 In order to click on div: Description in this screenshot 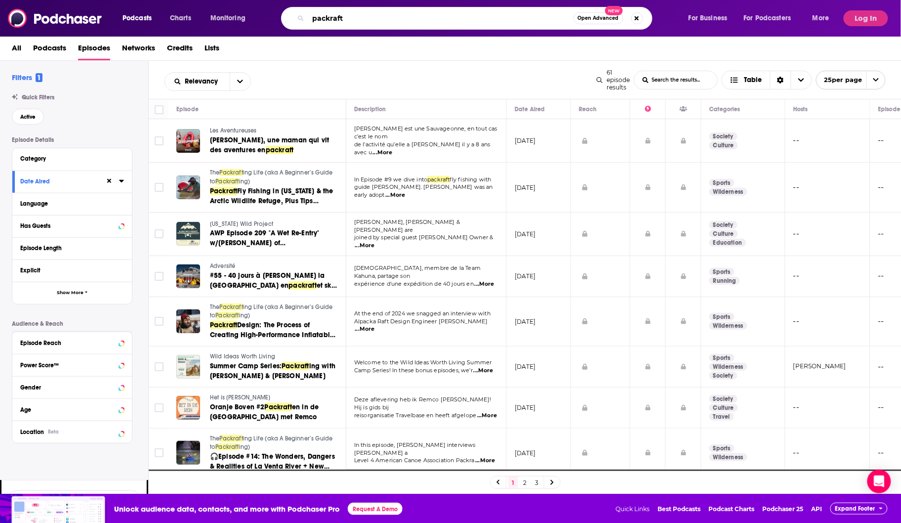, I will do `click(370, 109)`.